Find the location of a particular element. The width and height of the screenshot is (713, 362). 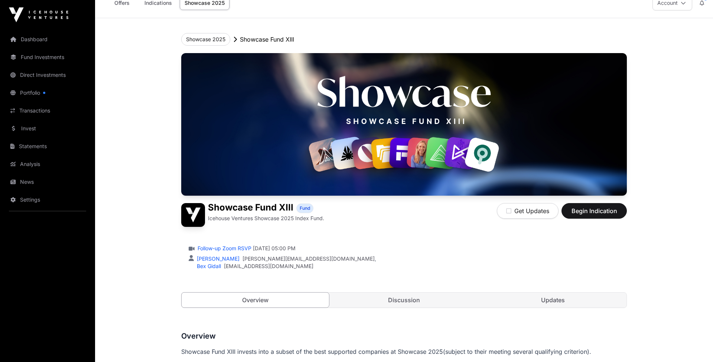

a: Portfolio is located at coordinates (48, 93).